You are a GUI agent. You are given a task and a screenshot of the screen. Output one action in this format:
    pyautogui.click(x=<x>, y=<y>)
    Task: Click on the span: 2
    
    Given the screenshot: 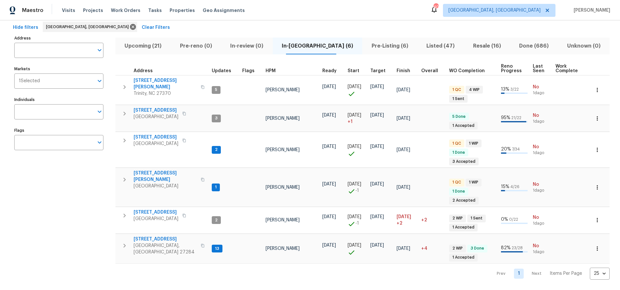 What is the action you would take?
    pyautogui.click(x=216, y=220)
    